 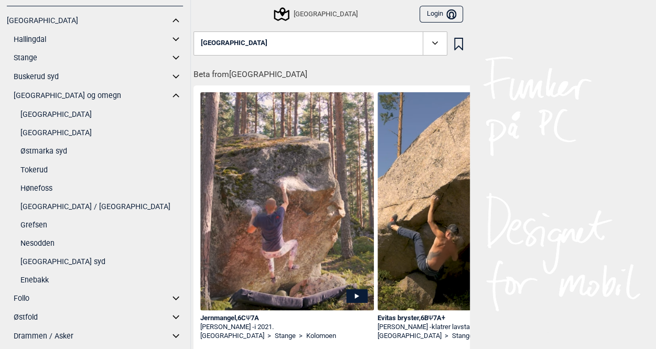 I want to click on img: Dennis pa Jernmangel, so click(x=287, y=210).